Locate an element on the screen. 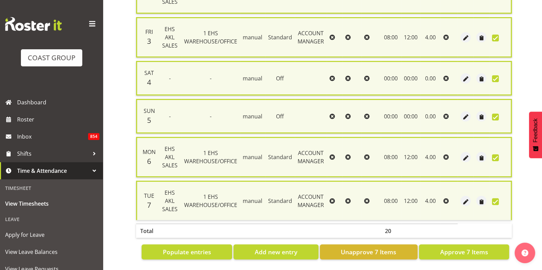 The width and height of the screenshot is (542, 270). span: Feedback is located at coordinates (535, 131).